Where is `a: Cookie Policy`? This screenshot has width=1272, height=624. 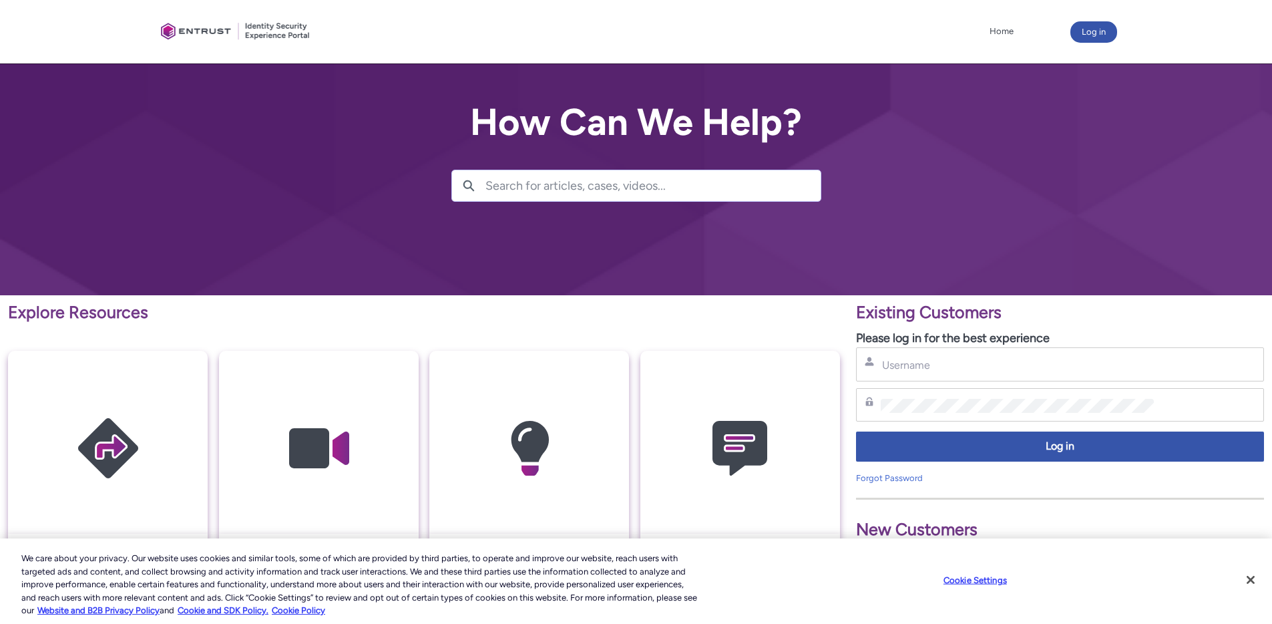
a: Cookie Policy is located at coordinates (298, 610).